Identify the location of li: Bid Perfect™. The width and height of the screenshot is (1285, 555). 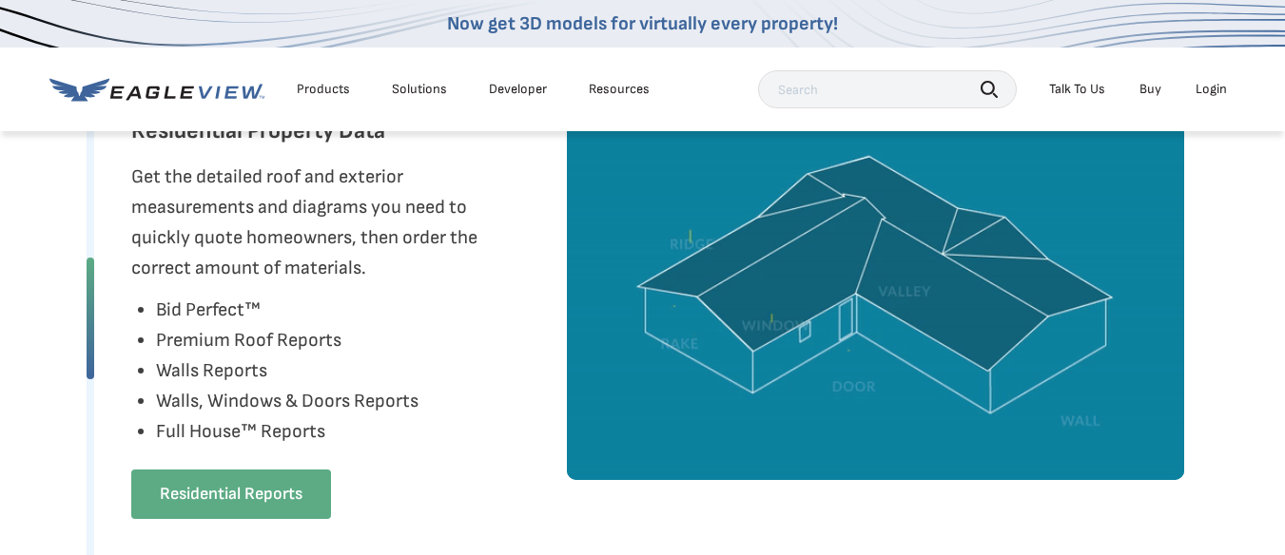
(287, 310).